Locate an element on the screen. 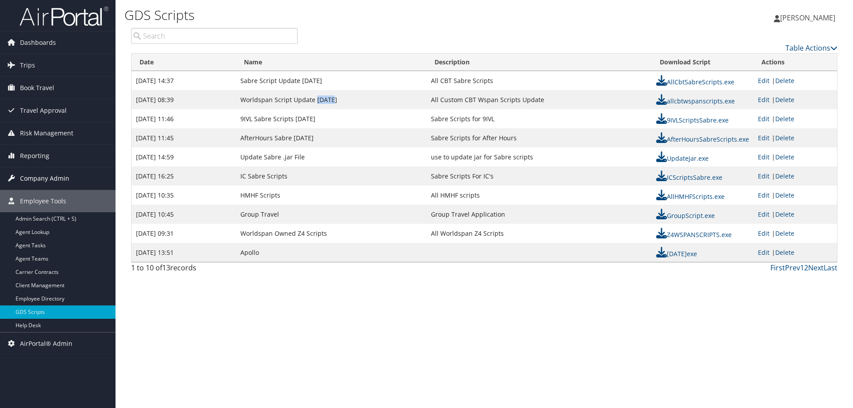 The width and height of the screenshot is (853, 408). td: Worldspan Owned Z4 Scripts is located at coordinates (331, 233).